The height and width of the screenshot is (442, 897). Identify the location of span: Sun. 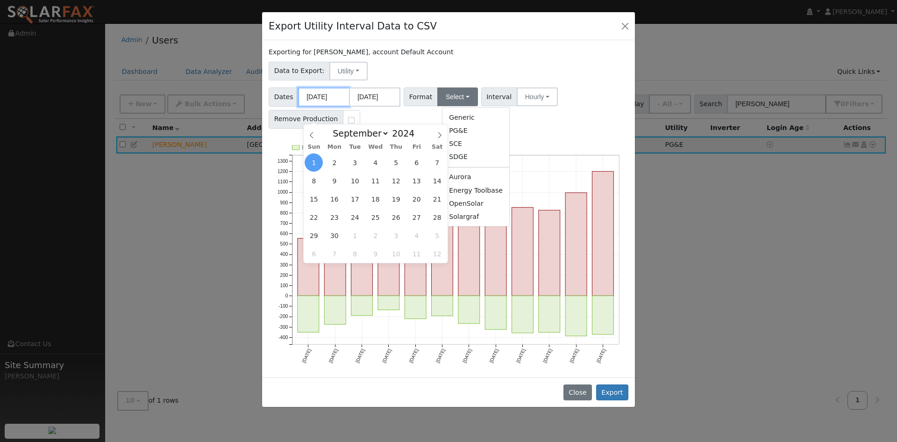
(314, 147).